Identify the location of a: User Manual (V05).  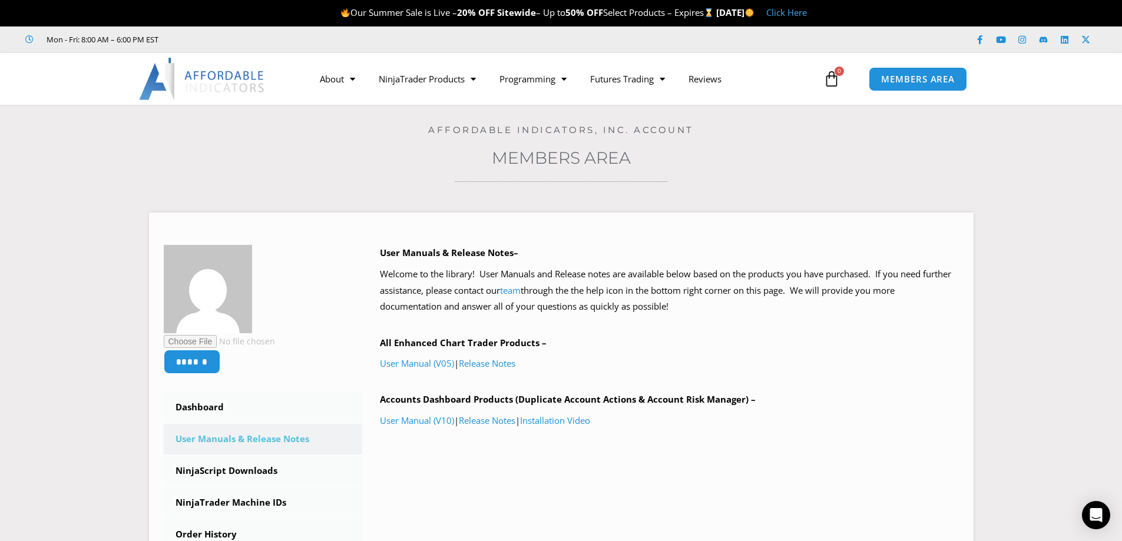
(417, 363).